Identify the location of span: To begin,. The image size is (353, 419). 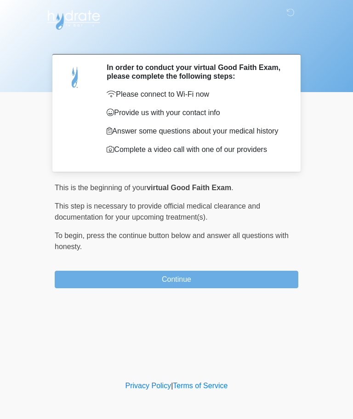
(70, 235).